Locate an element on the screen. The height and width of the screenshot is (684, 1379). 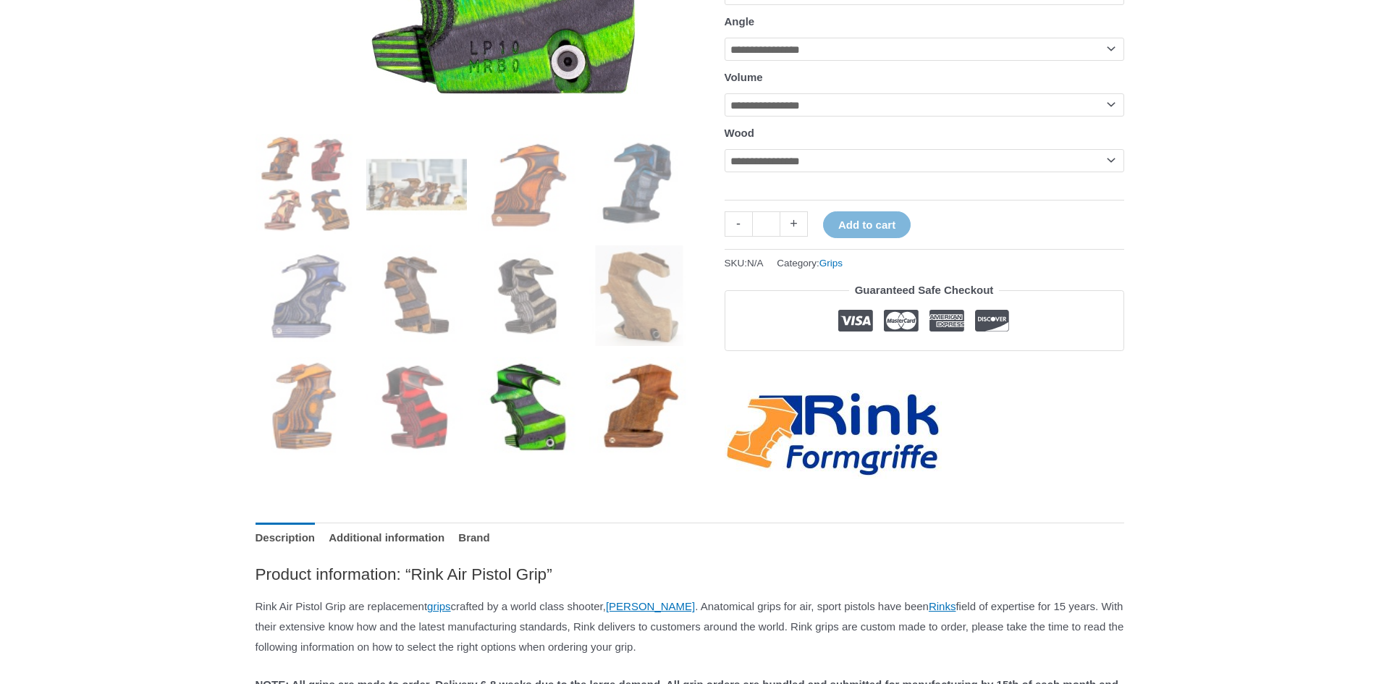
a: Brand is located at coordinates (473, 538).